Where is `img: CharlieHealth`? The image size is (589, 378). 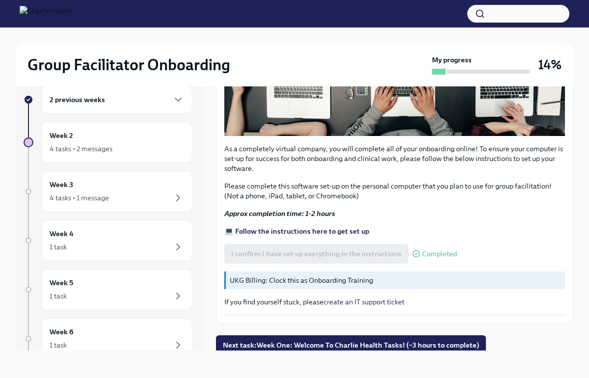
img: CharlieHealth is located at coordinates (46, 14).